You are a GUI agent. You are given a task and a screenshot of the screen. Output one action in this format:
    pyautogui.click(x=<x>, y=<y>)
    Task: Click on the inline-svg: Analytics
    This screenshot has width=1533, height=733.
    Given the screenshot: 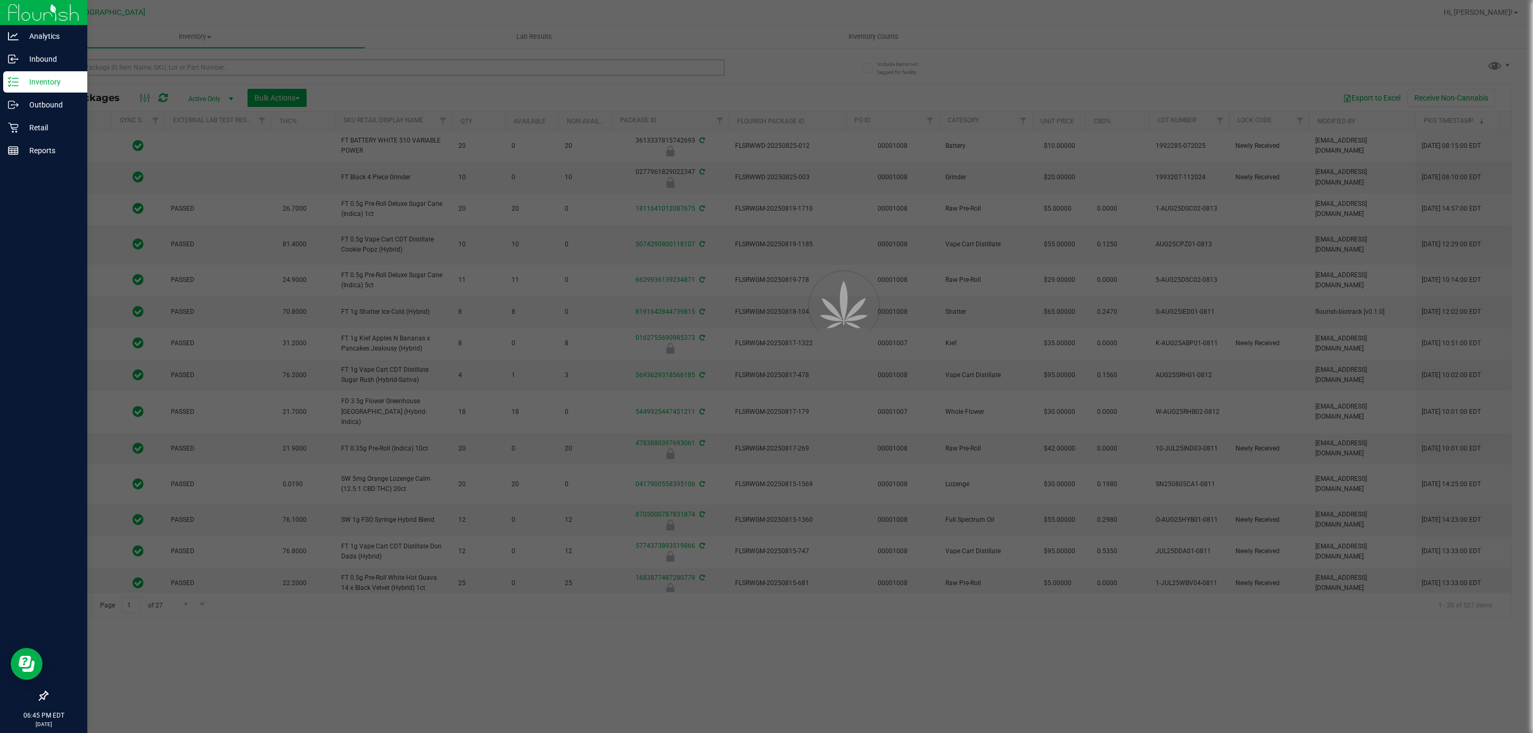 What is the action you would take?
    pyautogui.click(x=13, y=36)
    